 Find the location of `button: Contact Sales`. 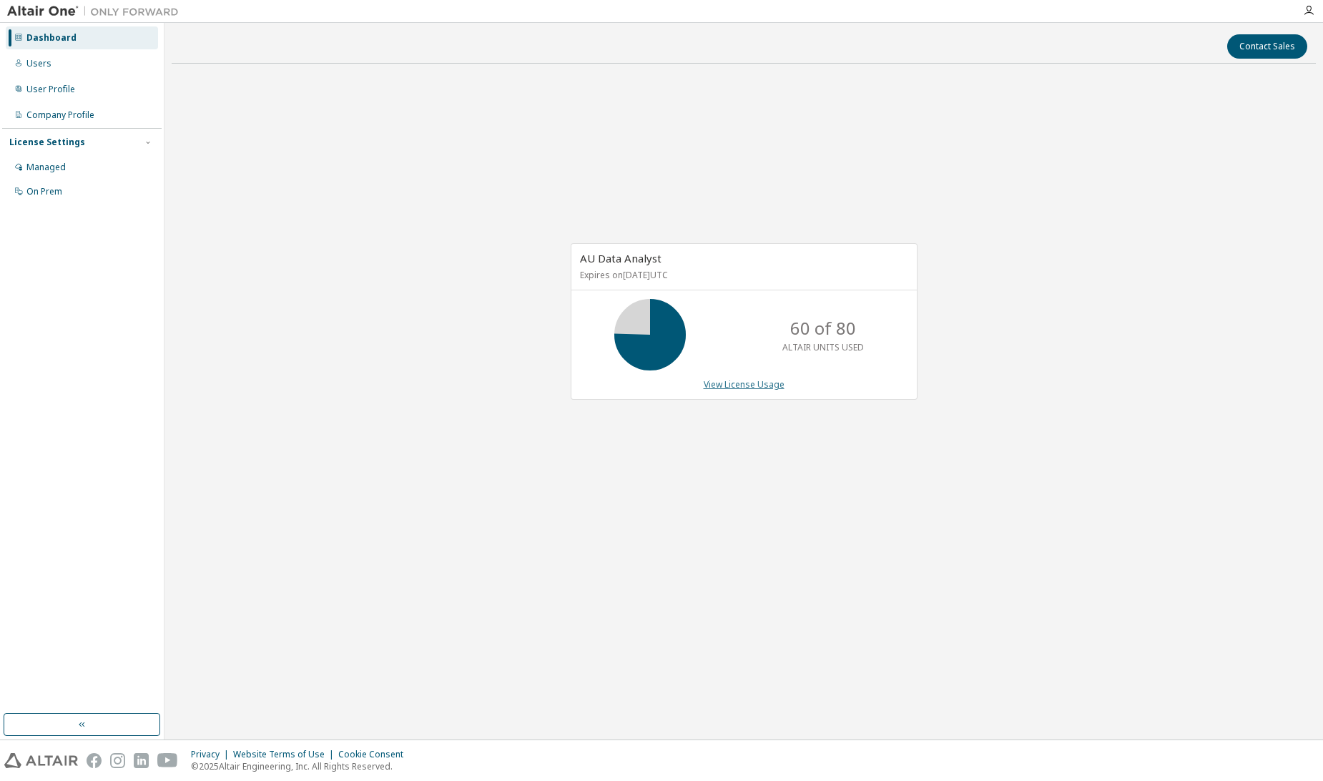

button: Contact Sales is located at coordinates (1268, 46).